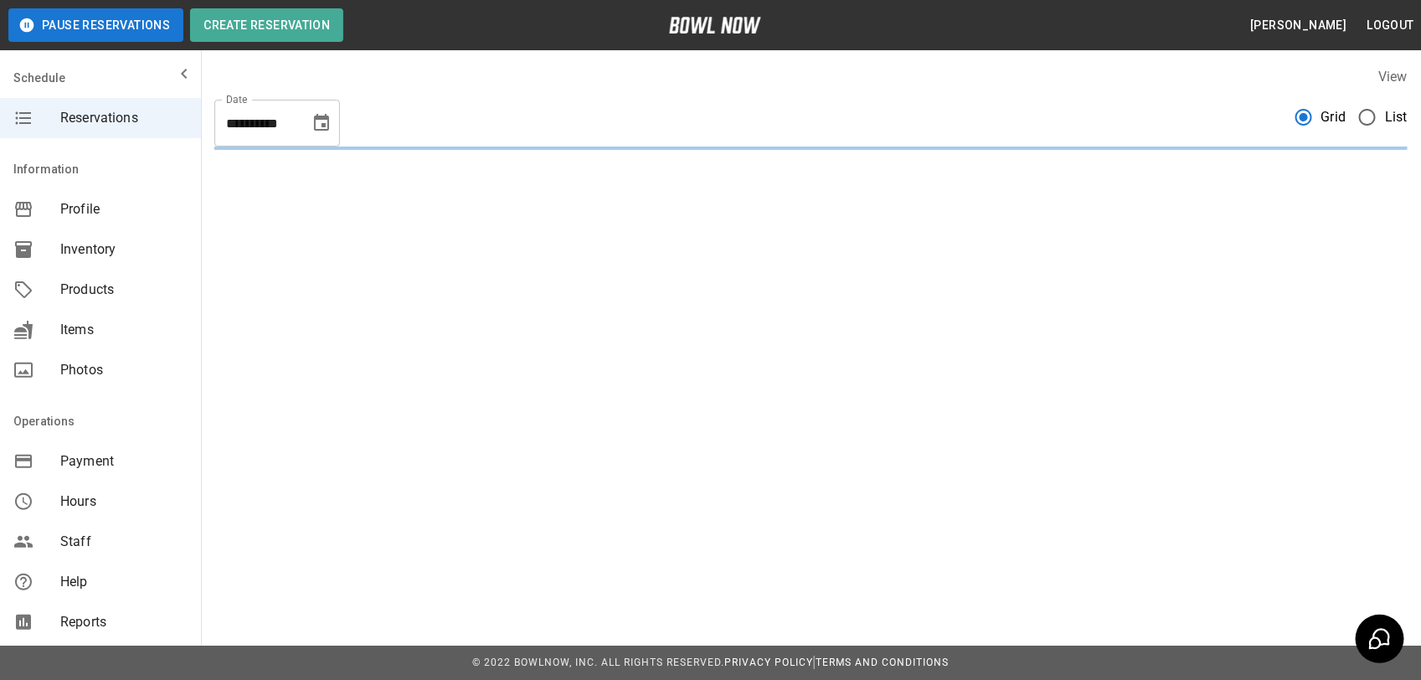  I want to click on span: Inventory, so click(124, 250).